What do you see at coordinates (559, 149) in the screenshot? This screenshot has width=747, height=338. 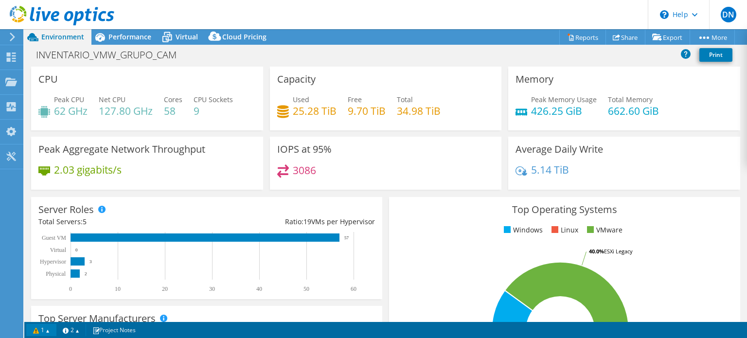 I see `h3: Average Daily Write` at bounding box center [559, 149].